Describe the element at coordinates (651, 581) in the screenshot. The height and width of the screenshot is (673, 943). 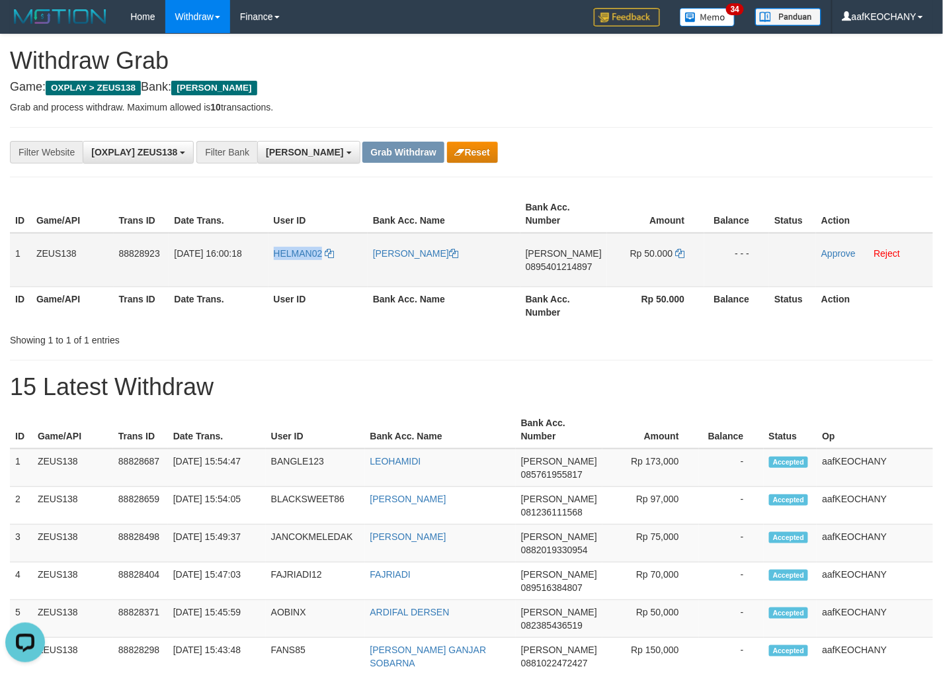
I see `td: Rp 70,000` at that location.